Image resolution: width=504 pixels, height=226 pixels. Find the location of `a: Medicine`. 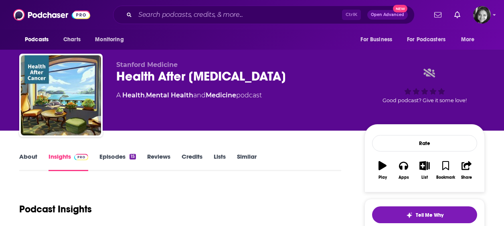

a: Medicine is located at coordinates (221, 95).